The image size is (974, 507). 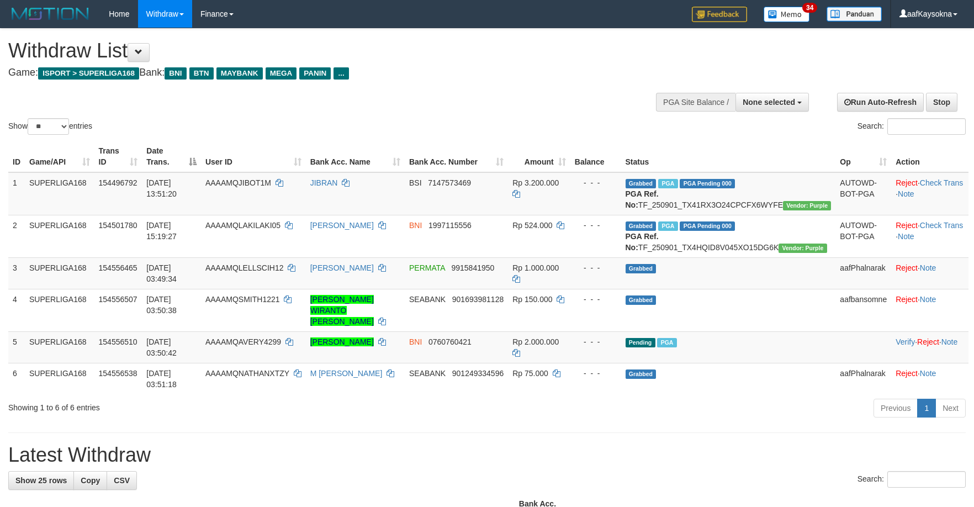 What do you see at coordinates (487, 455) in the screenshot?
I see `h1: Latest Withdraw` at bounding box center [487, 455].